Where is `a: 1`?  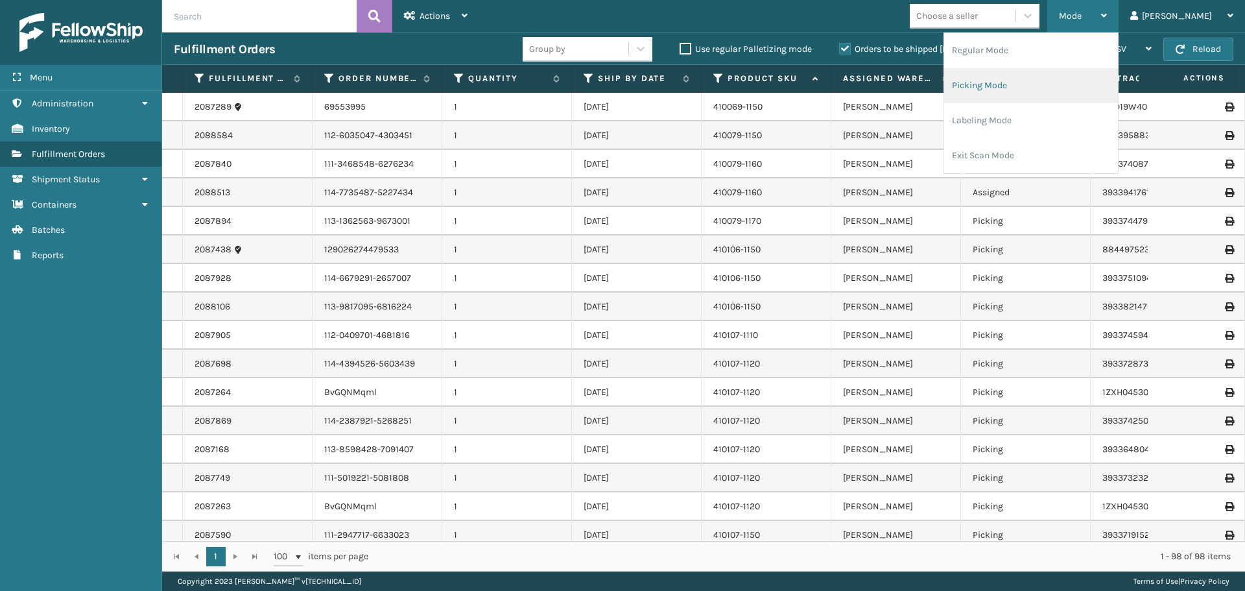 a: 1 is located at coordinates (216, 556).